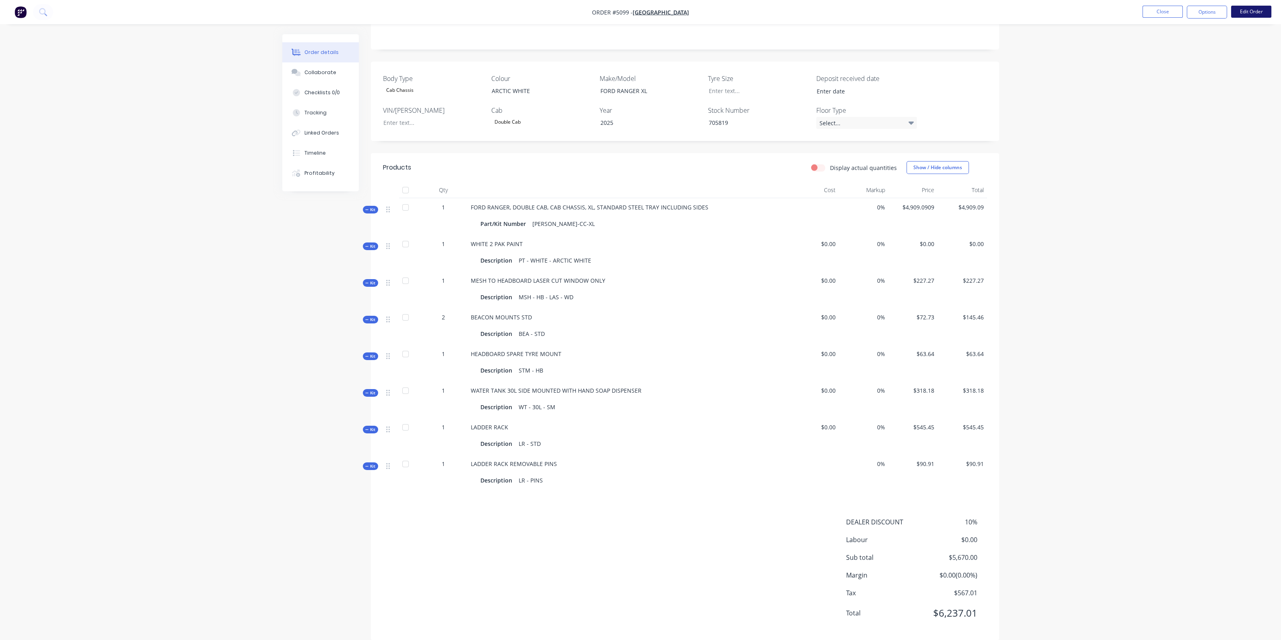  I want to click on div: Price, so click(913, 190).